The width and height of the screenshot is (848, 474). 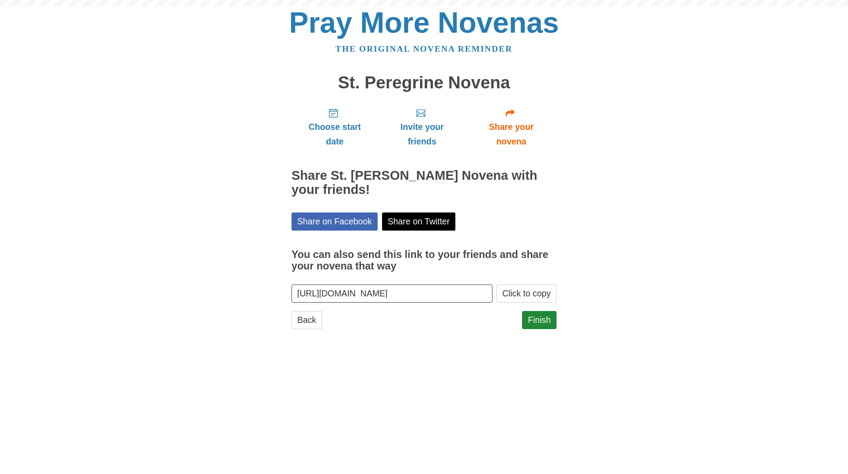 What do you see at coordinates (527, 293) in the screenshot?
I see `button: Click to copy` at bounding box center [527, 293].